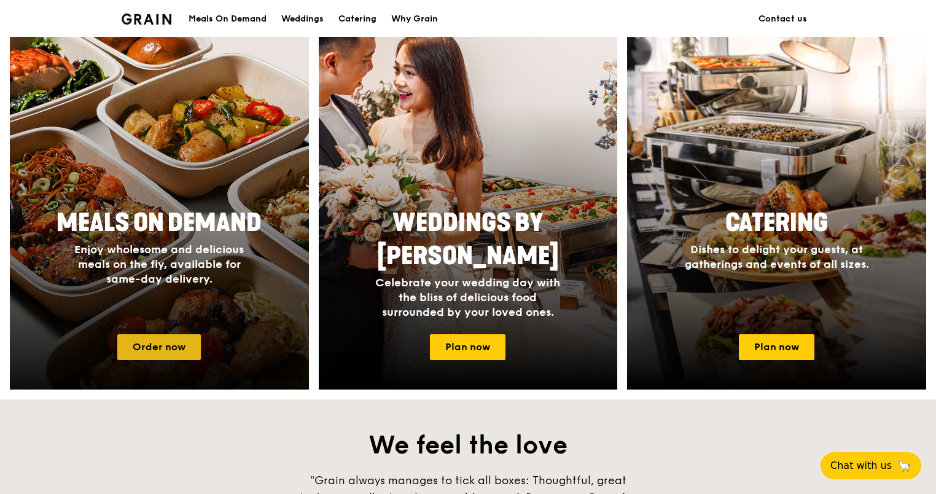  I want to click on a: Weddings, so click(302, 19).